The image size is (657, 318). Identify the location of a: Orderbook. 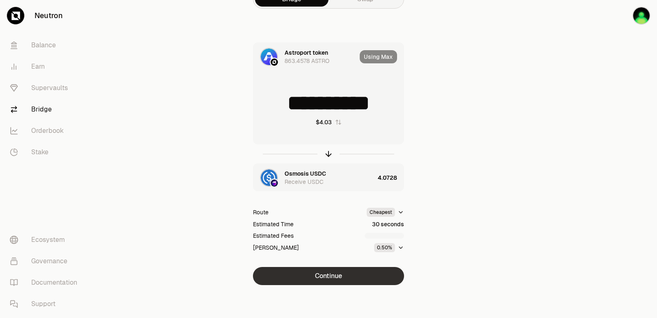
(46, 131).